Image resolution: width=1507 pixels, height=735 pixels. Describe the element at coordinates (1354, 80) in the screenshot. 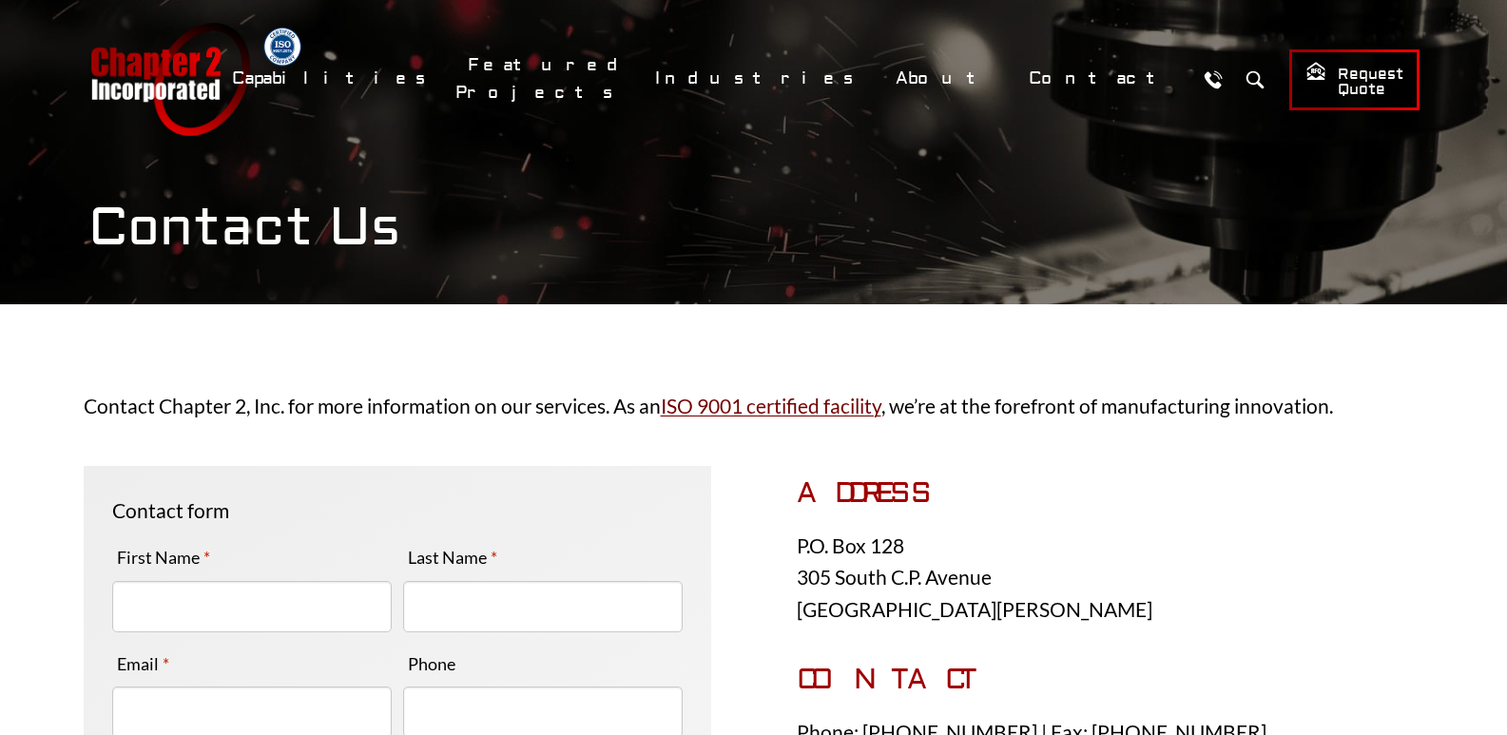

I see `a: Request Quote` at that location.